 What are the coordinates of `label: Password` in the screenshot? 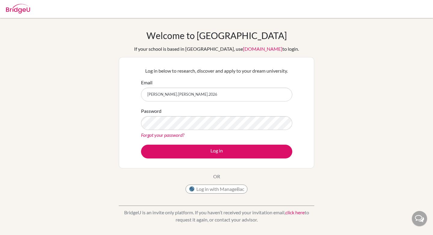 It's located at (151, 111).